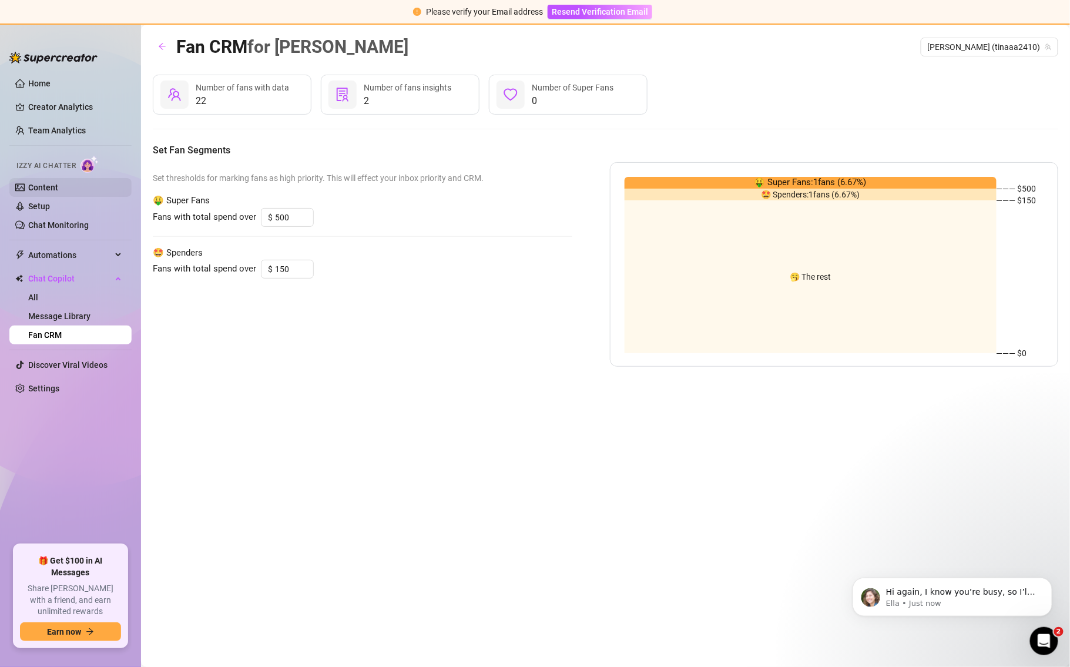 Image resolution: width=1070 pixels, height=667 pixels. What do you see at coordinates (484, 12) in the screenshot?
I see `div: Please verify your Email address` at bounding box center [484, 12].